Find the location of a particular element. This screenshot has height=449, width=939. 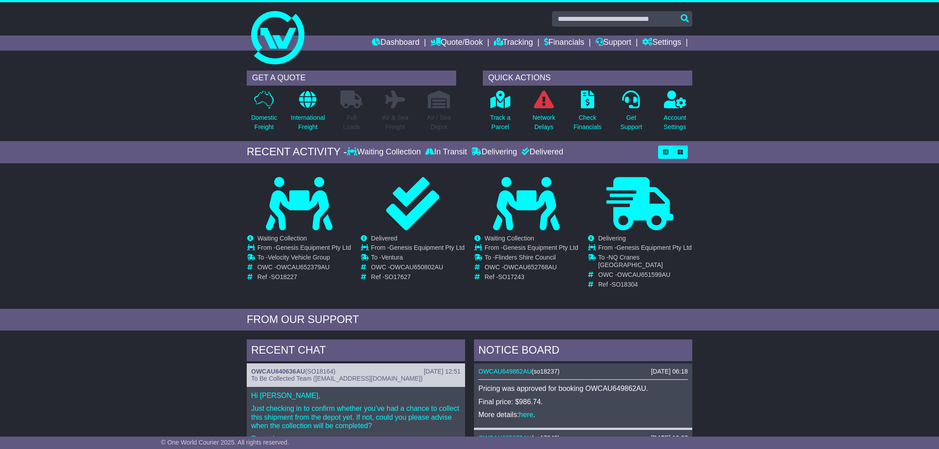

span: Delivered is located at coordinates (384, 238).